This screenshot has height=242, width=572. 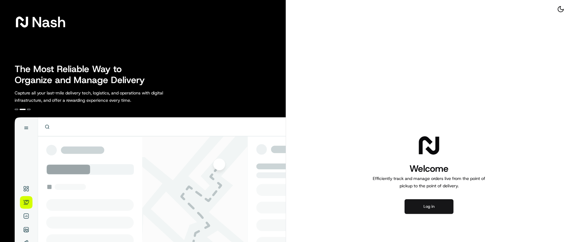 I want to click on span: Nash, so click(x=49, y=22).